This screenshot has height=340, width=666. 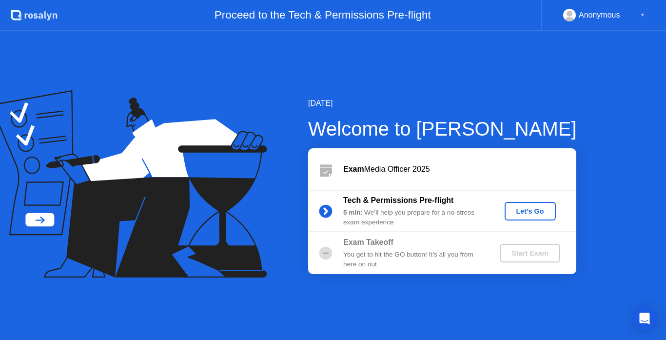 What do you see at coordinates (352, 212) in the screenshot?
I see `b: 5 min` at bounding box center [352, 212].